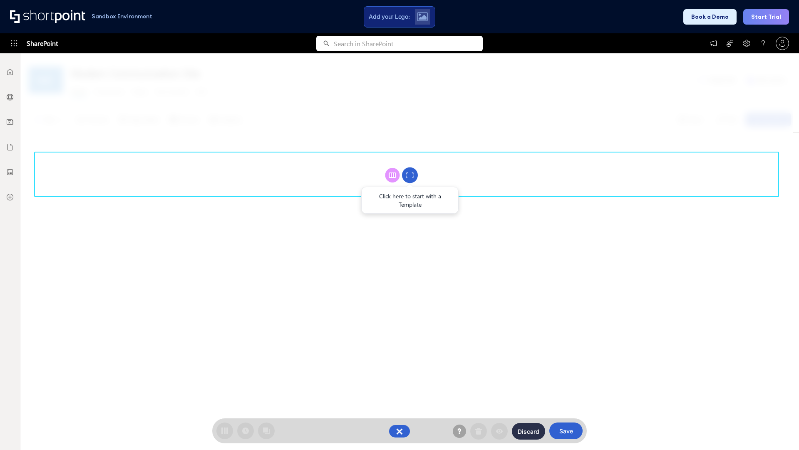 The image size is (799, 450). What do you see at coordinates (767, 17) in the screenshot?
I see `button: Start Trial` at bounding box center [767, 17].